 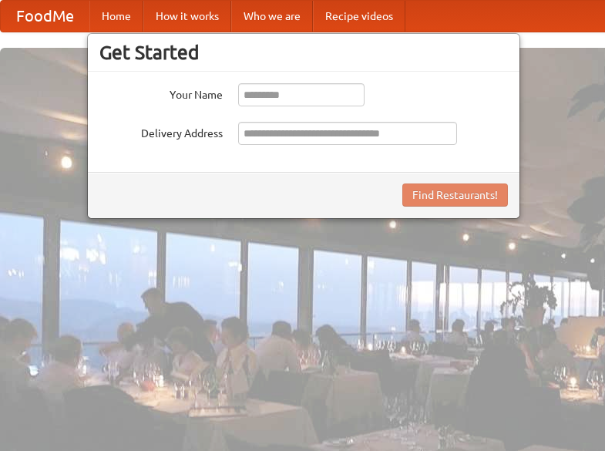 I want to click on a: How it works, so click(x=187, y=16).